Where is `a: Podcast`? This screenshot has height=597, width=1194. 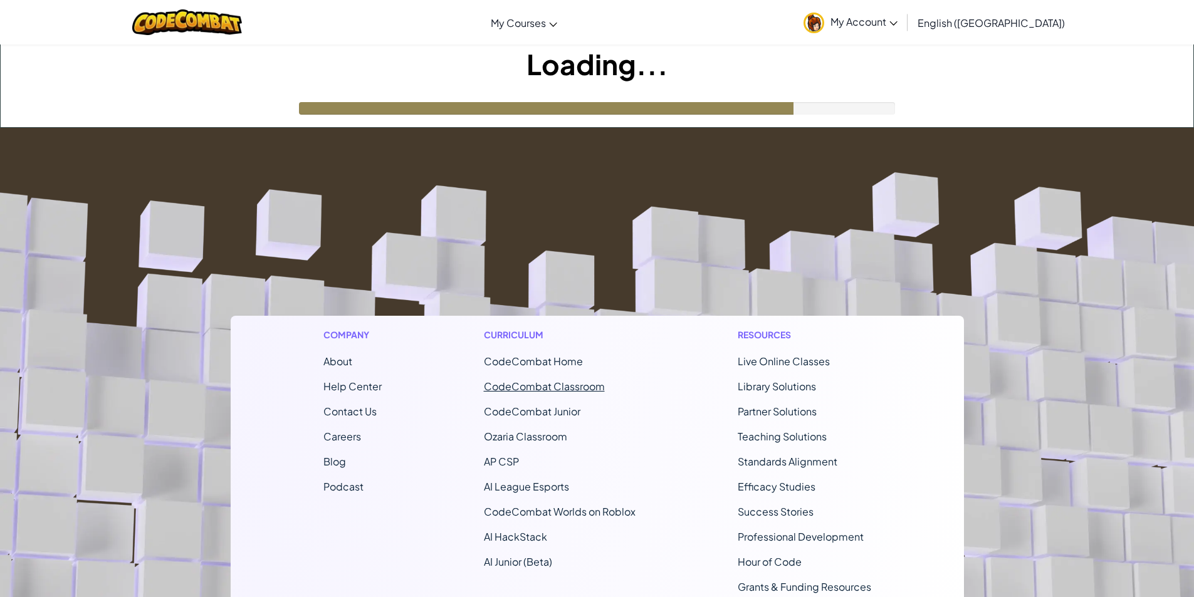
a: Podcast is located at coordinates (344, 486).